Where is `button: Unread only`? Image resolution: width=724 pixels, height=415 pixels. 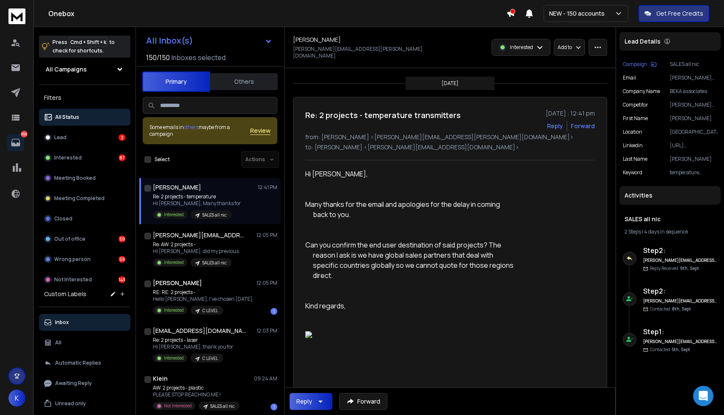 button: Unread only is located at coordinates (85, 404).